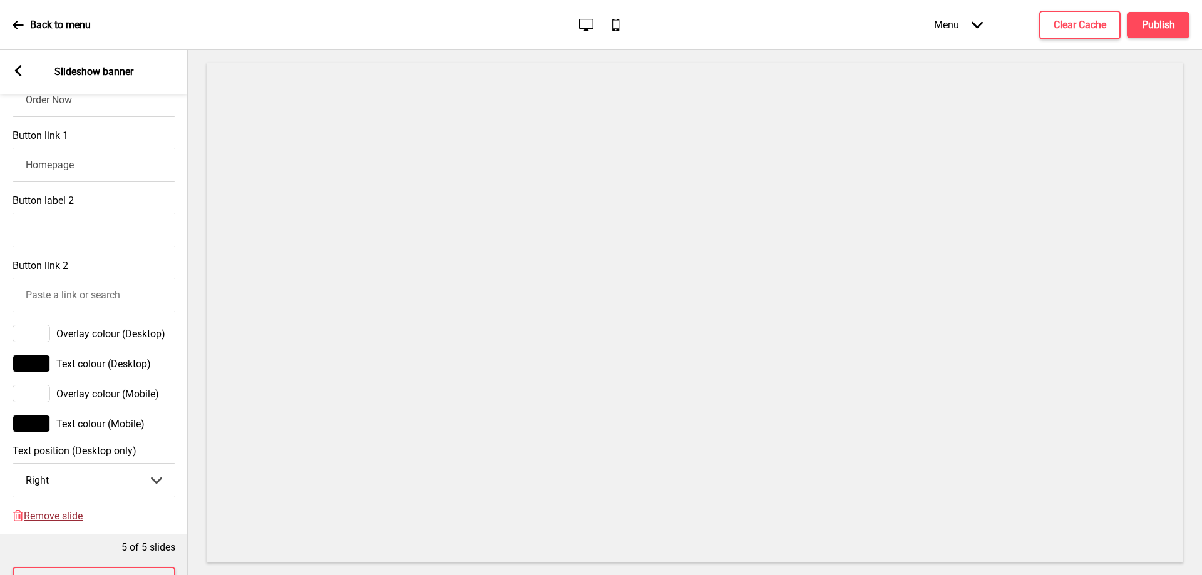 Image resolution: width=1202 pixels, height=575 pixels. I want to click on button: Publish, so click(1158, 25).